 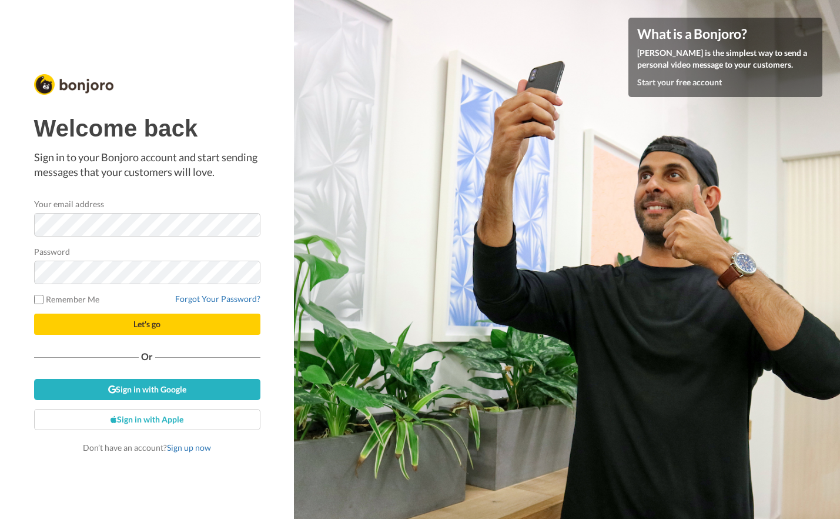 I want to click on h4: What is a Bonjoro?, so click(x=726, y=34).